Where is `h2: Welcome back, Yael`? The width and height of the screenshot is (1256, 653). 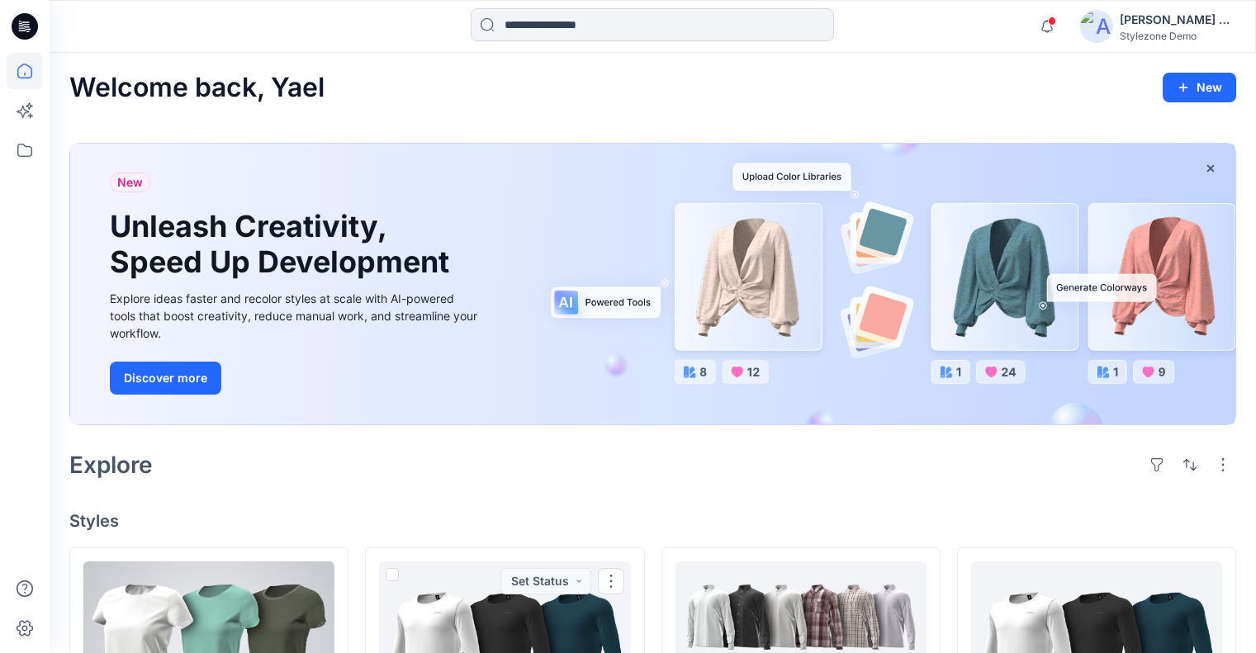 h2: Welcome back, Yael is located at coordinates (197, 88).